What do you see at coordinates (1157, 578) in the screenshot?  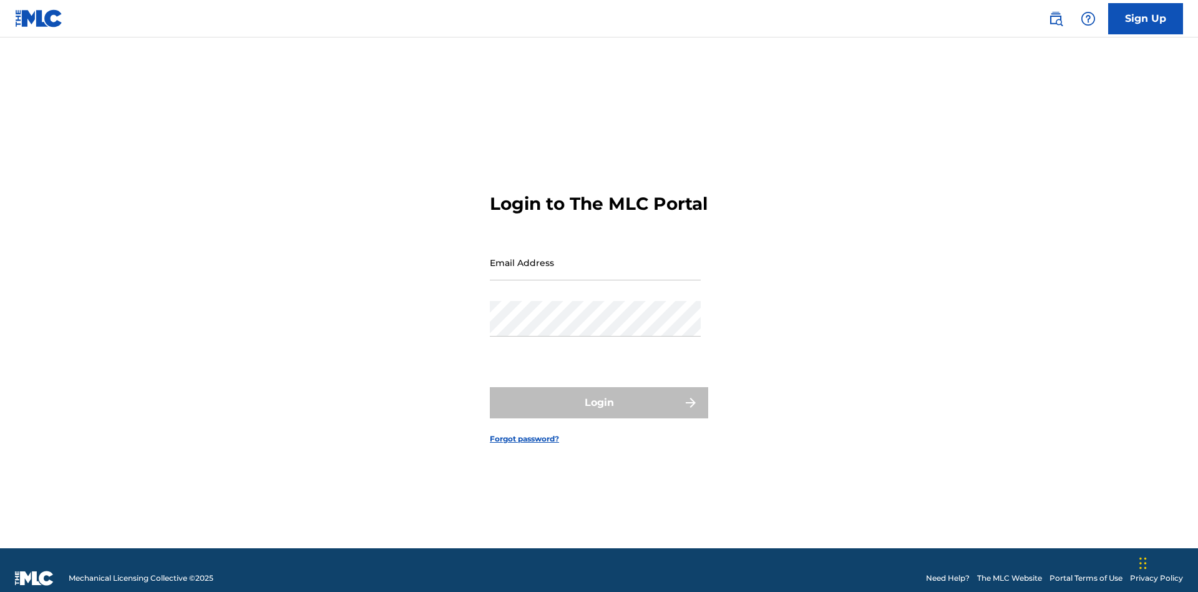 I see `a: Privacy Policy` at bounding box center [1157, 578].